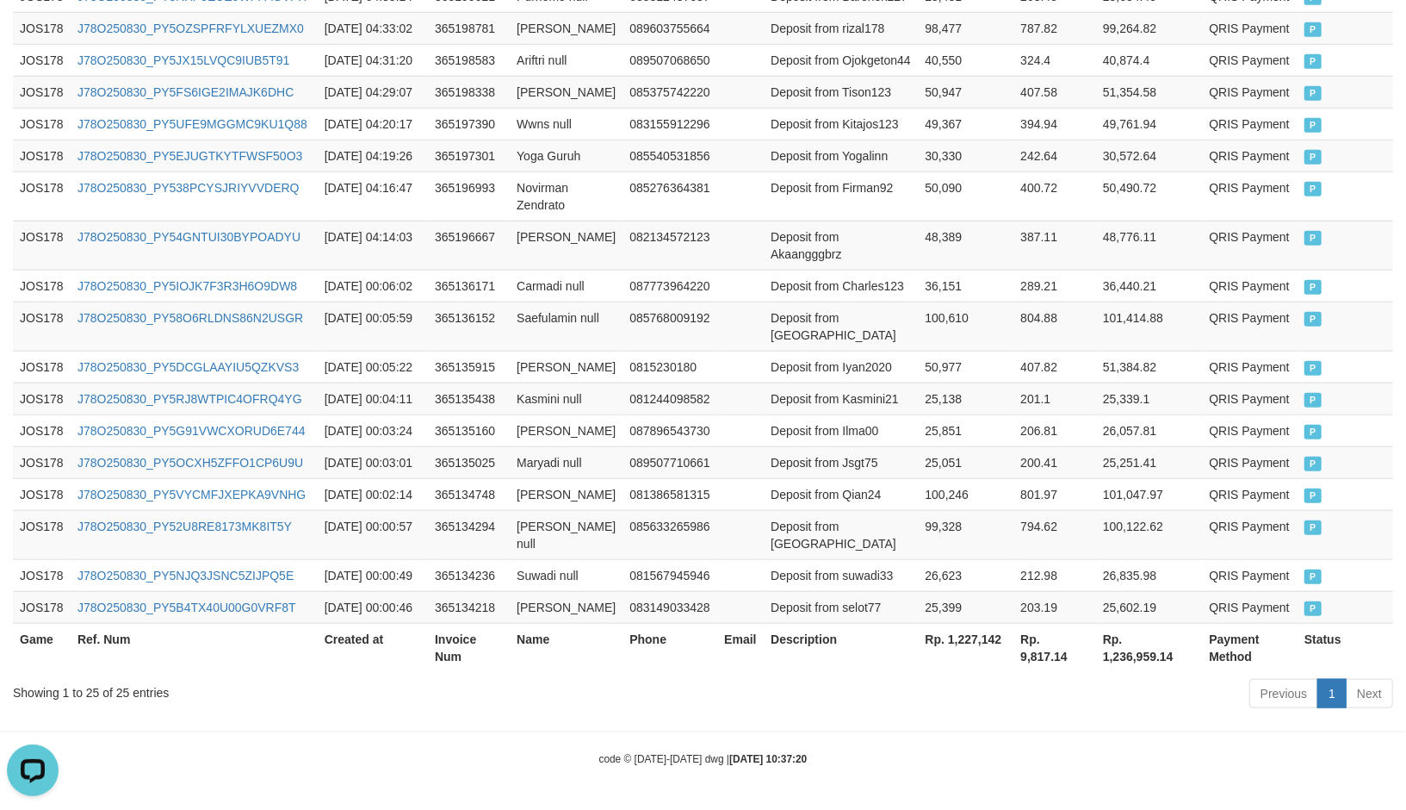  What do you see at coordinates (468, 398) in the screenshot?
I see `td: 365135438` at bounding box center [468, 398].